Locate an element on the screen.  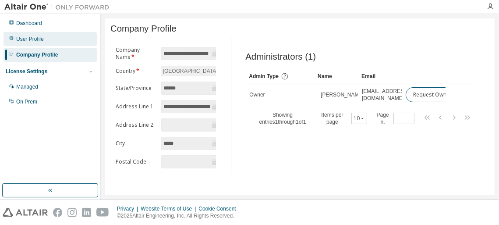
span: Administrators (1) is located at coordinates (281, 57).